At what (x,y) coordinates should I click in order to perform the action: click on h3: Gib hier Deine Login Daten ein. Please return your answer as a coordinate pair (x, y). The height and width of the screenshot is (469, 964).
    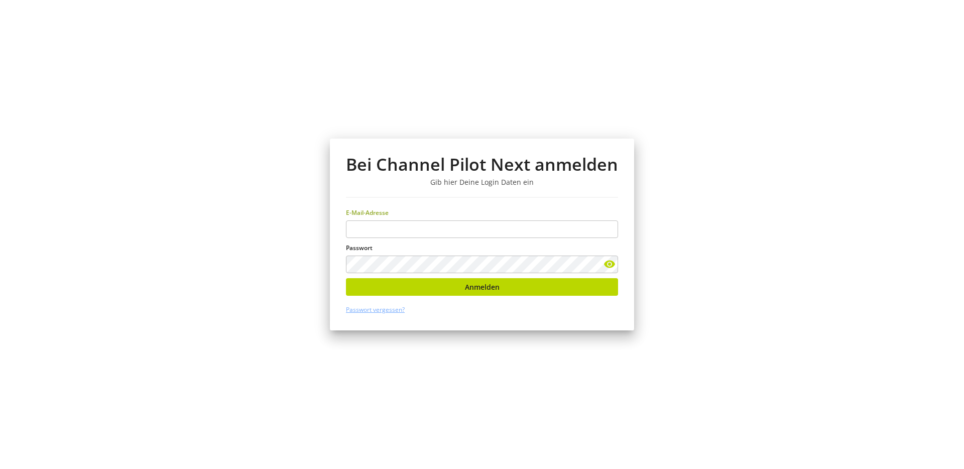
    Looking at the image, I should click on (482, 182).